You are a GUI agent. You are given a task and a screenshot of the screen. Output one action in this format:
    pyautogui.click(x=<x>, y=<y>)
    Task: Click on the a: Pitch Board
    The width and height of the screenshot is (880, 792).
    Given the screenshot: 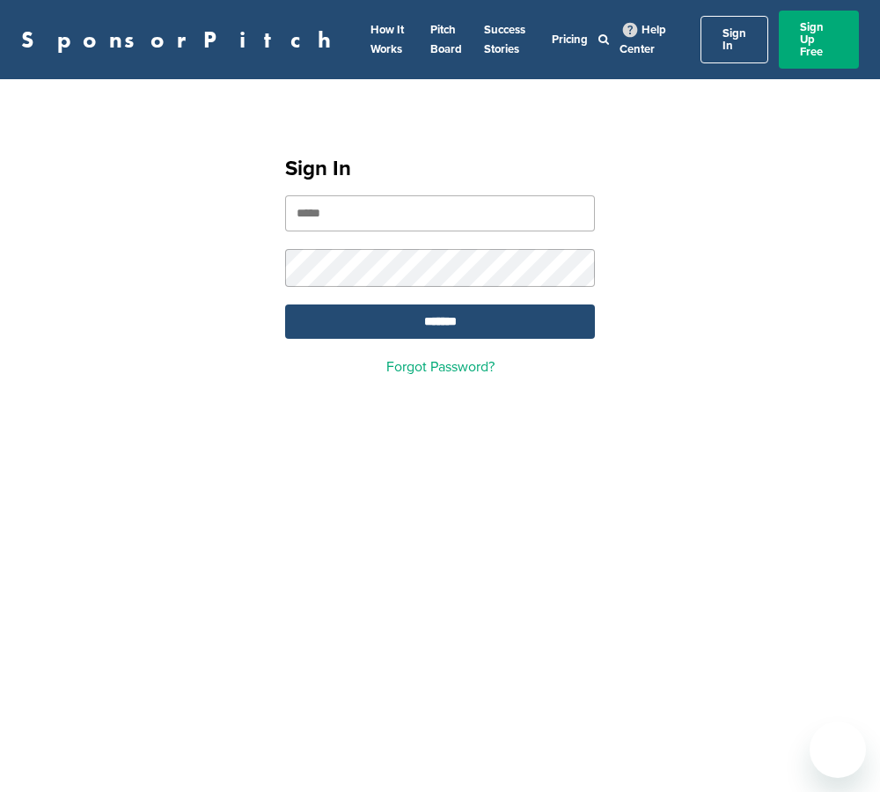 What is the action you would take?
    pyautogui.click(x=446, y=40)
    